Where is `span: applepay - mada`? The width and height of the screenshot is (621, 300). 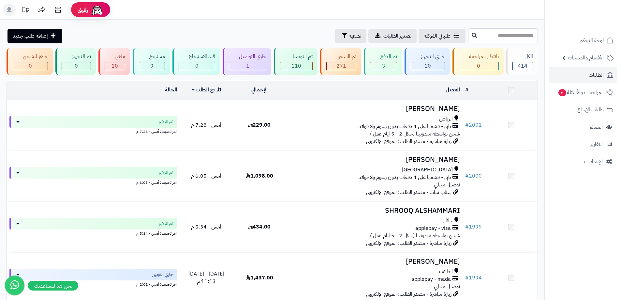 span: applepay - mada is located at coordinates (431, 279).